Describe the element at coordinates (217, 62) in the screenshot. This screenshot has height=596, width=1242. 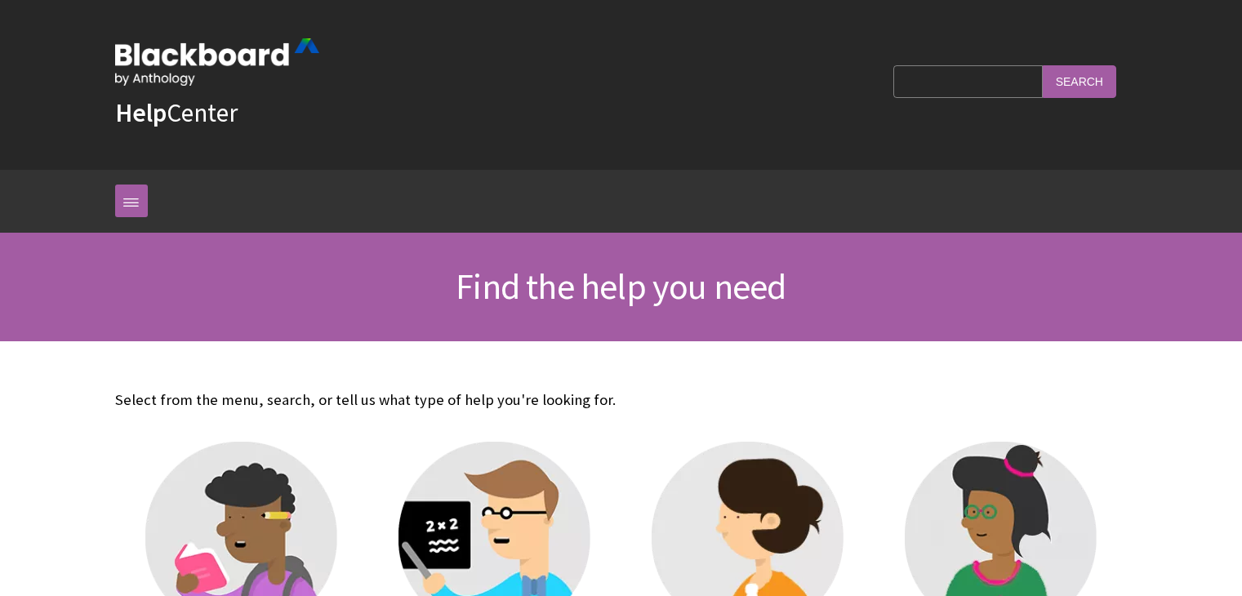
I see `img: Blackboard by Anthology` at that location.